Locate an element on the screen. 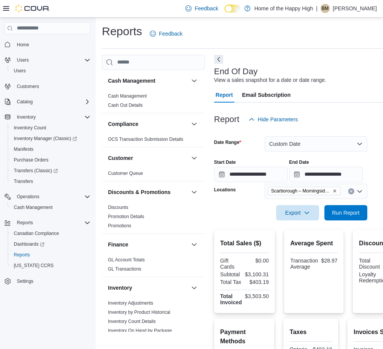 This screenshot has height=349, width=383. span: Transfers (Classic) is located at coordinates (50, 171).